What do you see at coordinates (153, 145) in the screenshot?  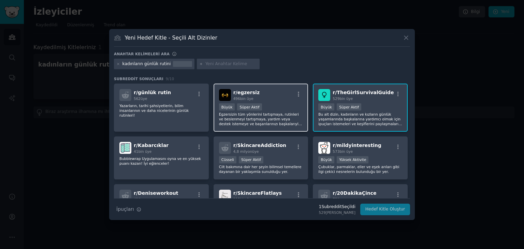 I see `font: Kabarcıklar` at bounding box center [153, 145].